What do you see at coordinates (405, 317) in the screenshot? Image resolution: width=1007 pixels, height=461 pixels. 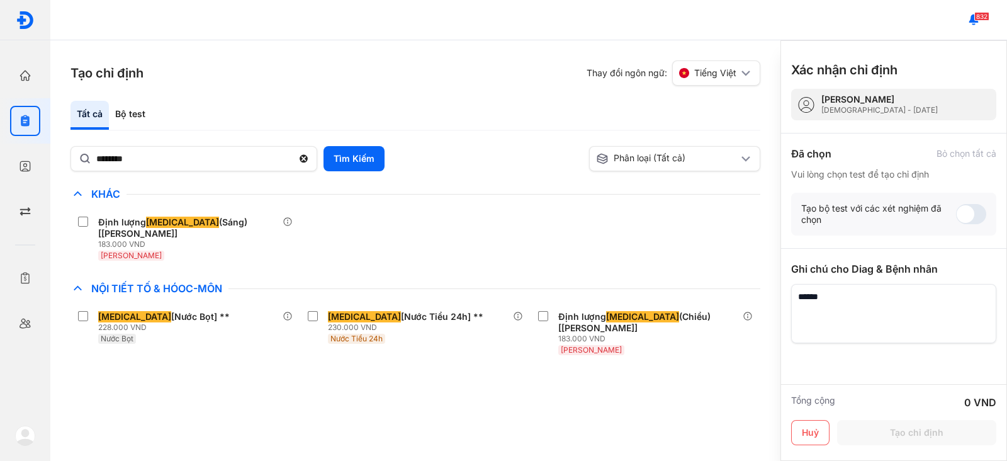 I see `div: [Nước Tiểu 24h] **` at bounding box center [405, 317].